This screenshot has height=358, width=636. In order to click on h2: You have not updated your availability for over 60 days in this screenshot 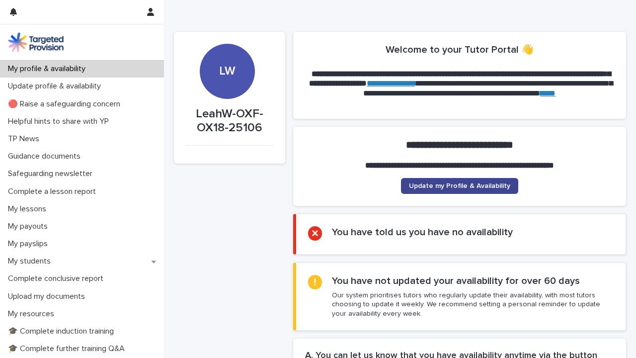, I will do `click(456, 281)`.